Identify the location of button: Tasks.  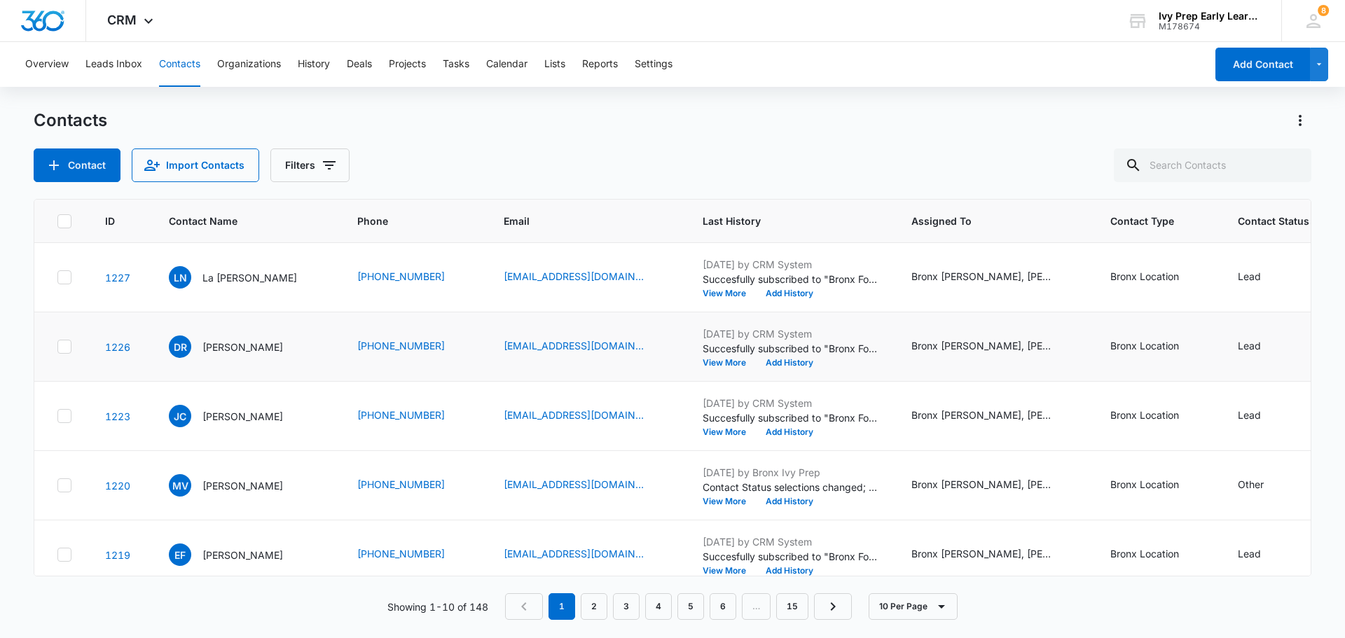
(456, 64).